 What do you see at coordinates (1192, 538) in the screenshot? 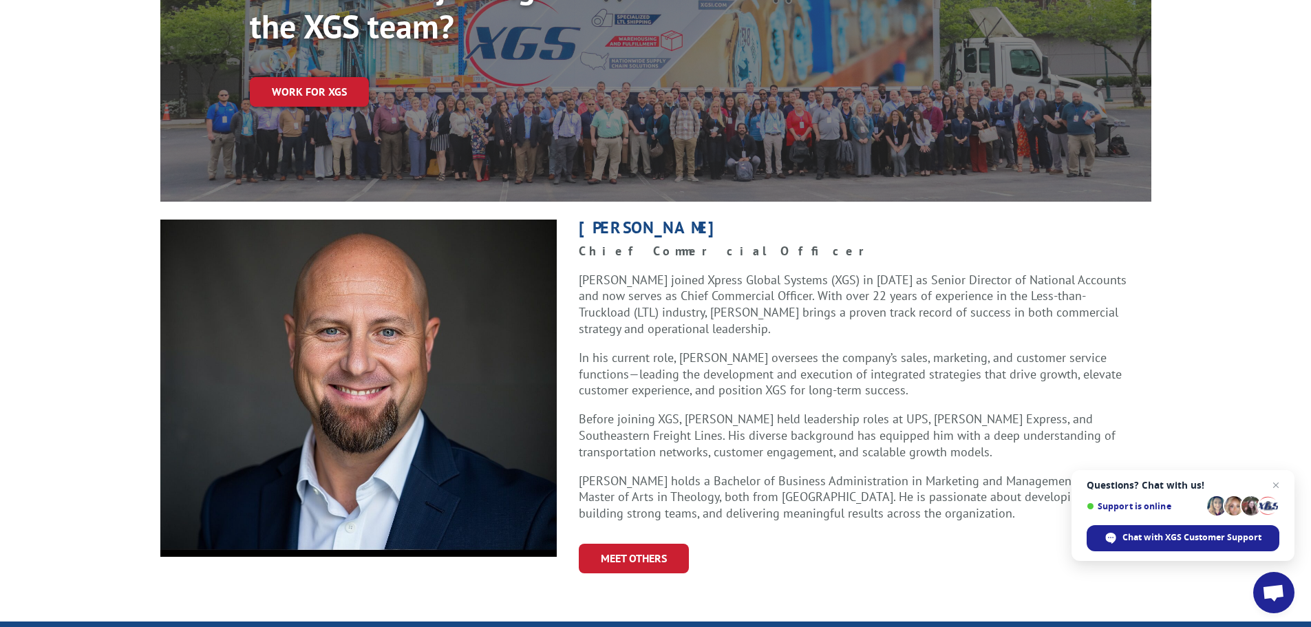
I see `span: Chat with XGS Customer Support` at bounding box center [1192, 538].